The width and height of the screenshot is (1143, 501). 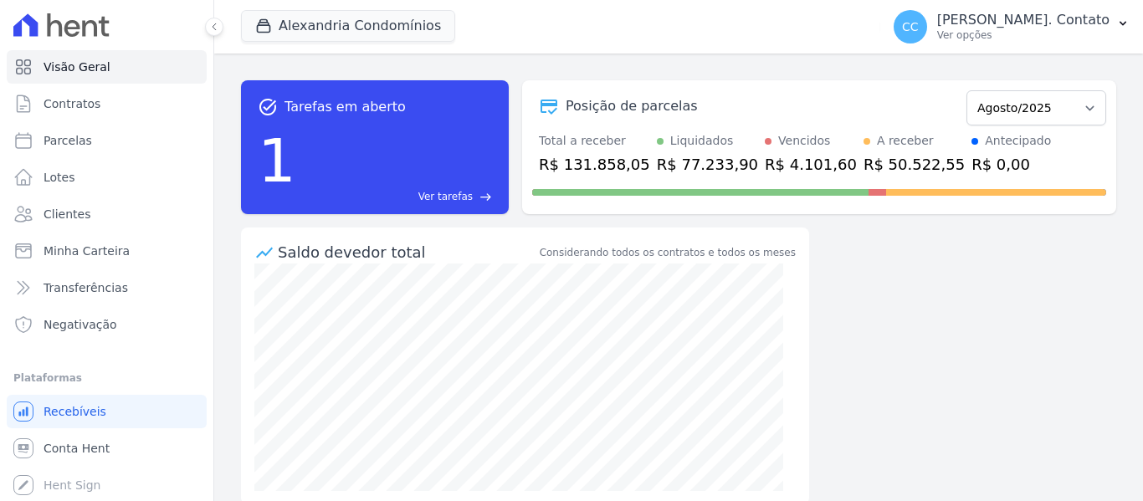 What do you see at coordinates (707, 164) in the screenshot?
I see `div: R$ 77.233,90` at bounding box center [707, 164].